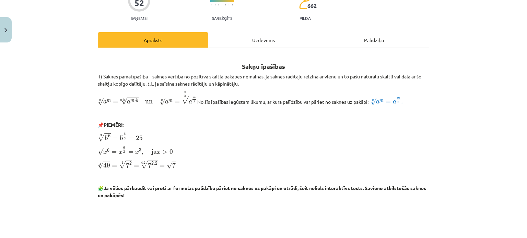  What do you see at coordinates (139, 138) in the screenshot?
I see `span: 25` at bounding box center [139, 138].